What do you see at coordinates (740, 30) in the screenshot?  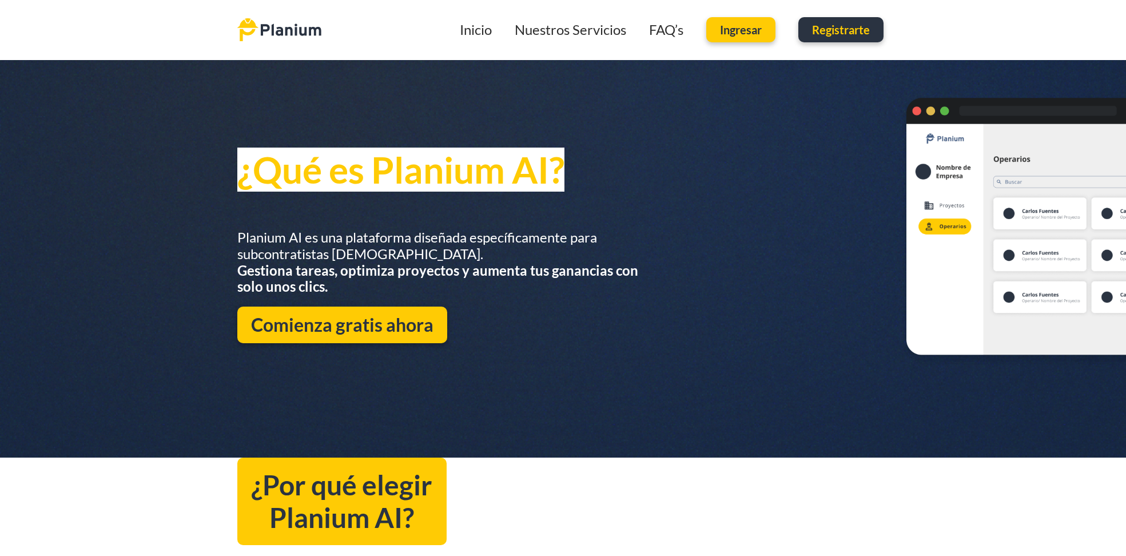 I see `span: Ingresar` at bounding box center [740, 30].